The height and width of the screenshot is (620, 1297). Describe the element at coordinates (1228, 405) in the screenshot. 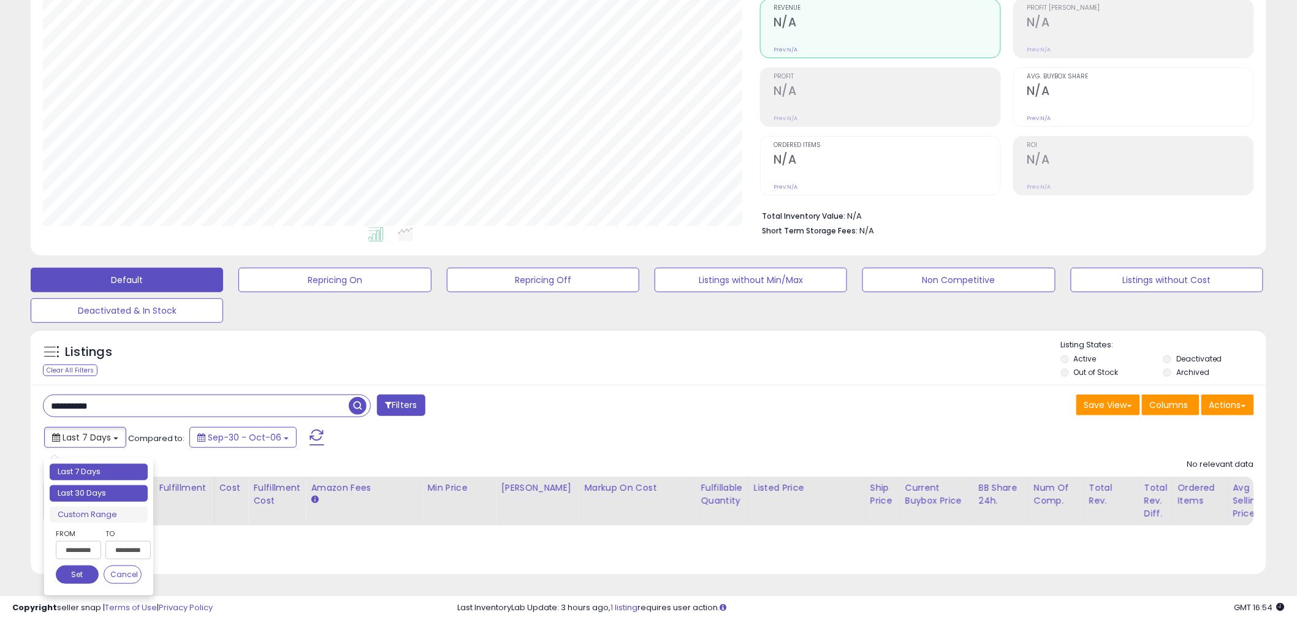

I see `button: Actions` at that location.